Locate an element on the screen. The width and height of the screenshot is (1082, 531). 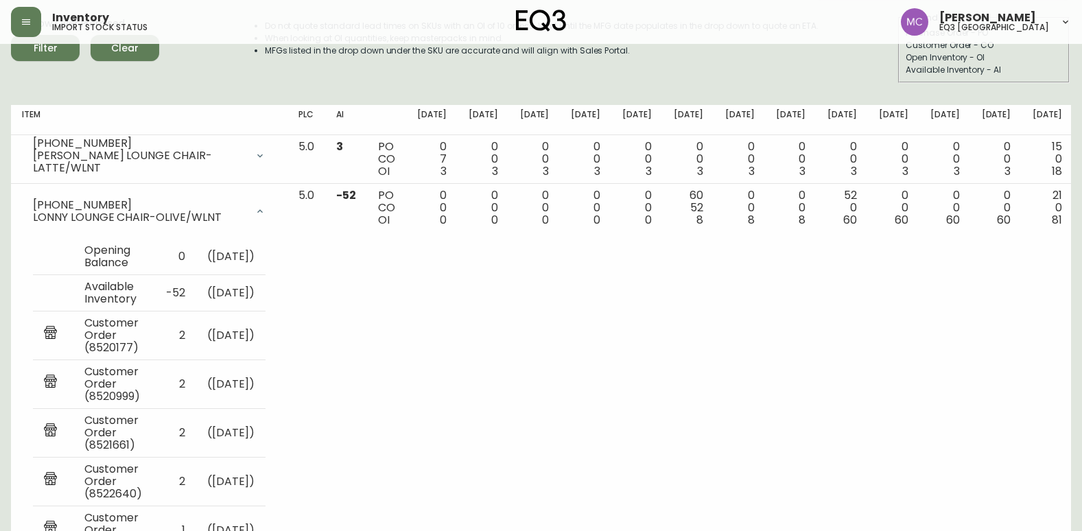
div: Customer Order - CO is located at coordinates (984, 45).